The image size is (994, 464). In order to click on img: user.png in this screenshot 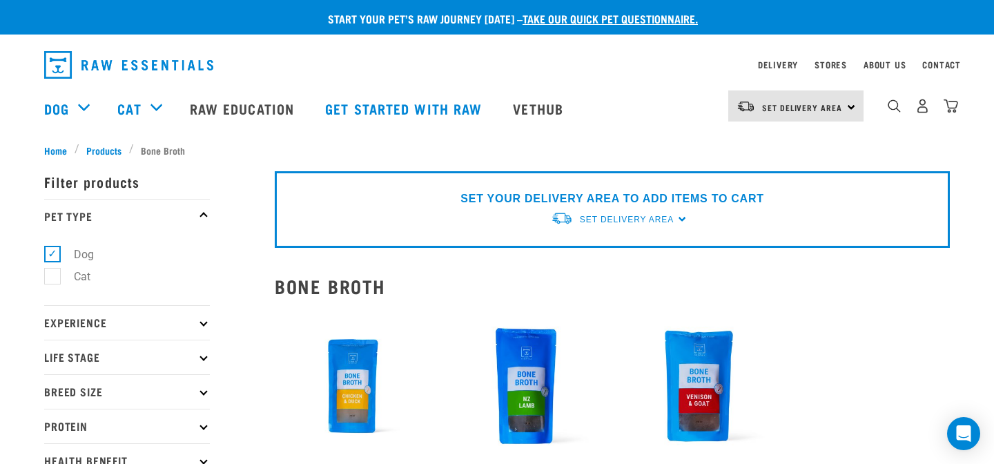, I will do `click(922, 106)`.